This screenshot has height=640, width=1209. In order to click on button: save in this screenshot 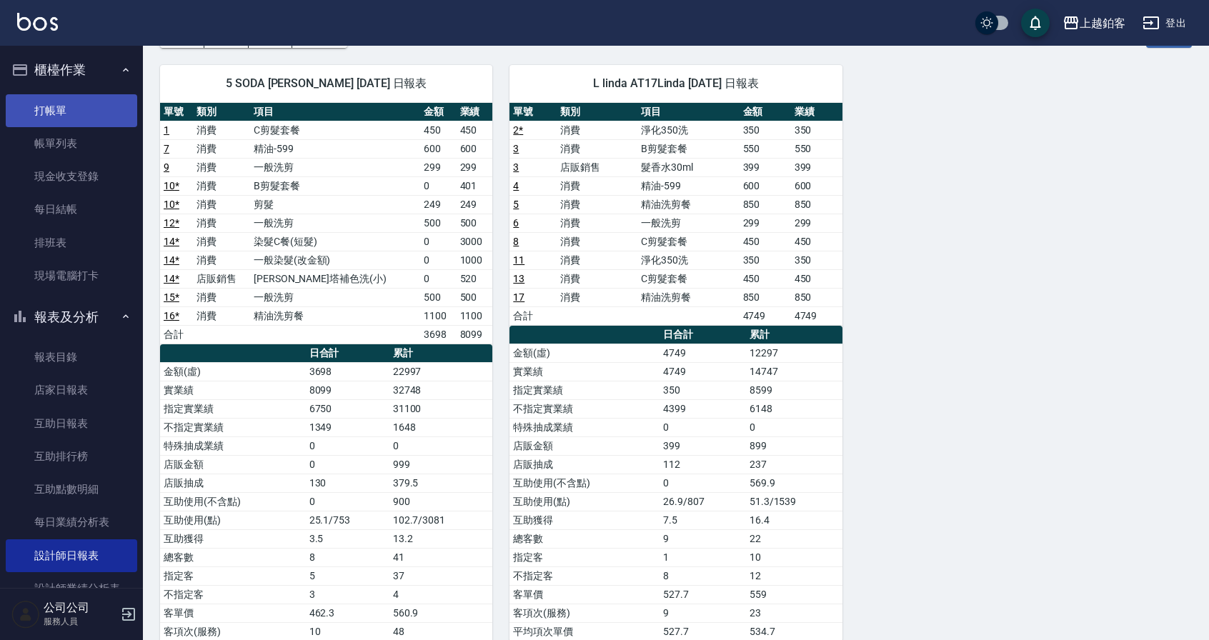, I will do `click(1035, 23)`.